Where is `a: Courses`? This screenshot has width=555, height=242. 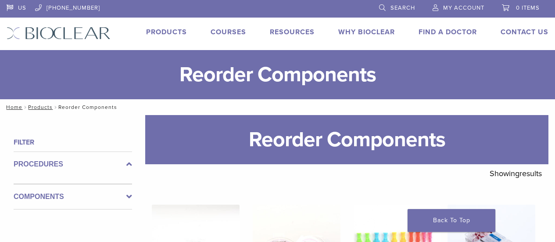 a: Courses is located at coordinates (228, 32).